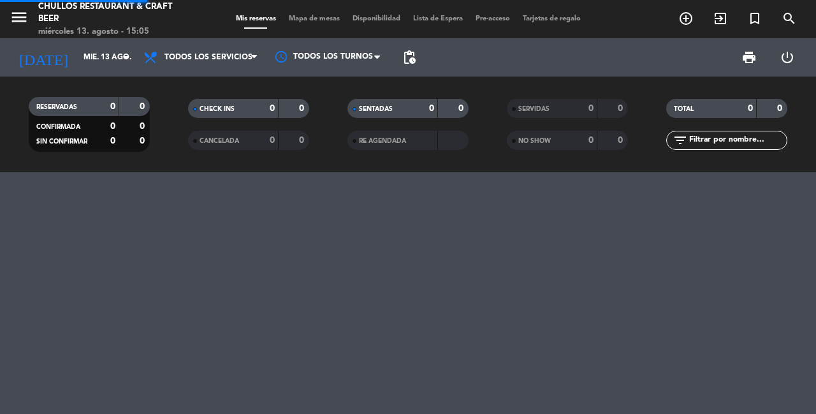 This screenshot has width=816, height=414. What do you see at coordinates (683, 109) in the screenshot?
I see `span: TOTAL` at bounding box center [683, 109].